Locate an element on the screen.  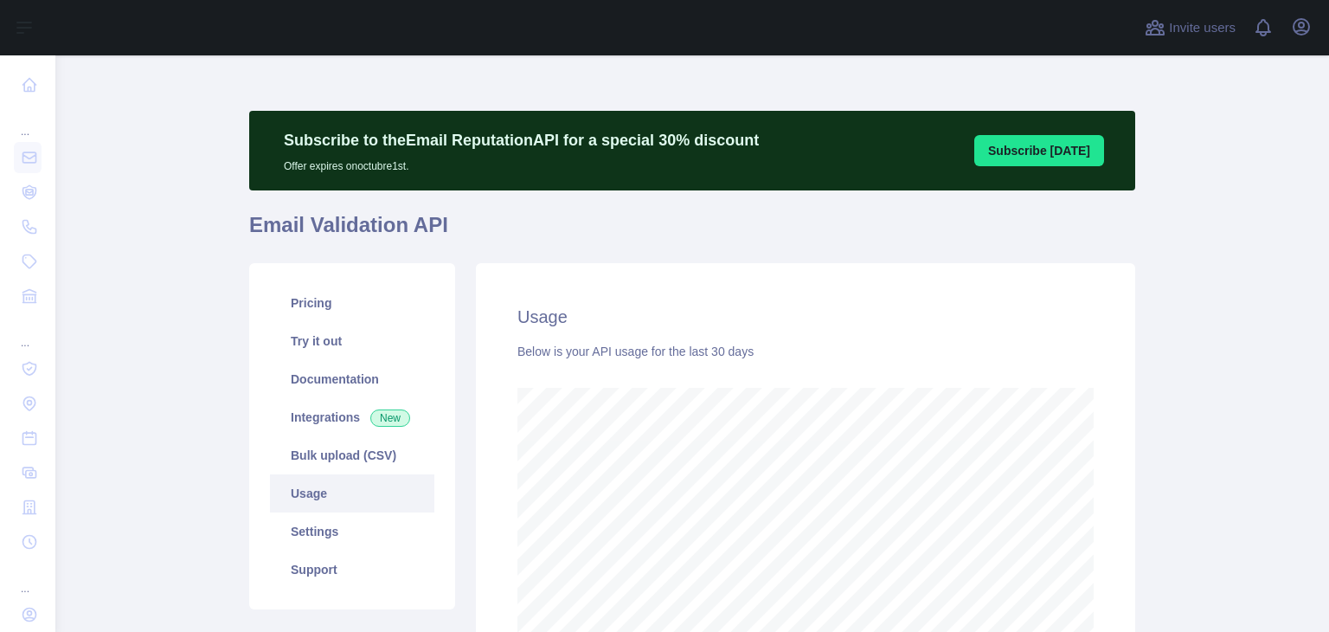
a: Try it out is located at coordinates (352, 341).